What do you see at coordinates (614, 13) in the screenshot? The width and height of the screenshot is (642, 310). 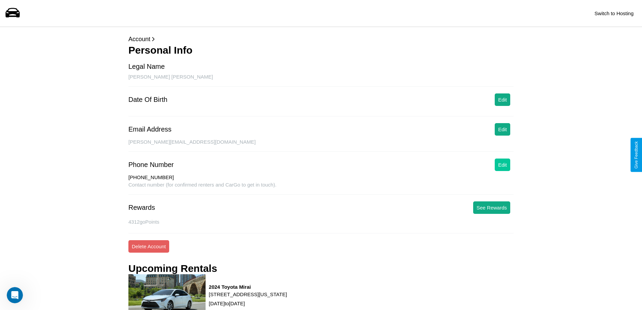 I see `button: Switch to Hosting` at bounding box center [614, 13].